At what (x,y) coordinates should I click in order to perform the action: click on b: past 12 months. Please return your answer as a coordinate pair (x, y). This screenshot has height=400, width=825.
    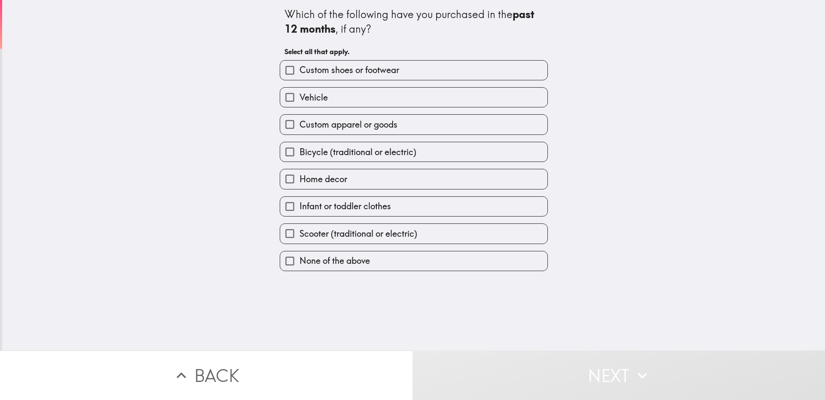
    Looking at the image, I should click on (410, 21).